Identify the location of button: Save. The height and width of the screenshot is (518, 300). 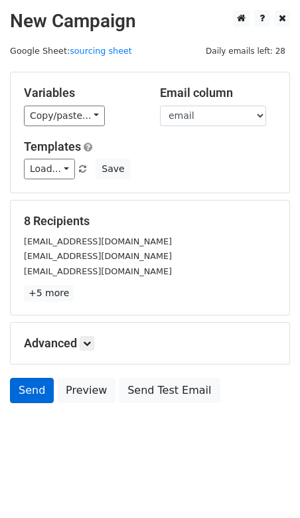
(113, 169).